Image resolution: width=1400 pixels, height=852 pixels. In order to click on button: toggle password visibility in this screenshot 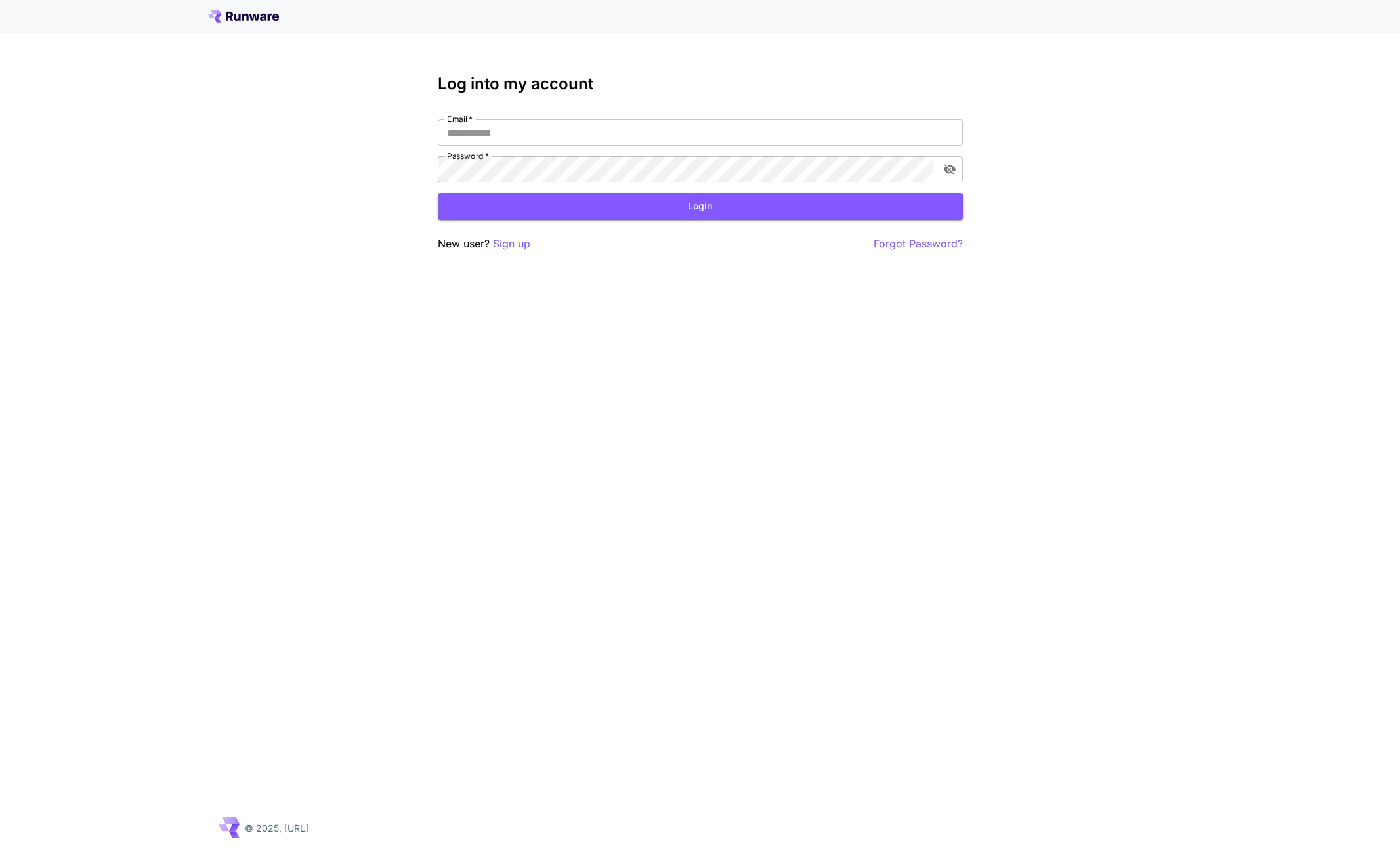, I will do `click(949, 169)`.